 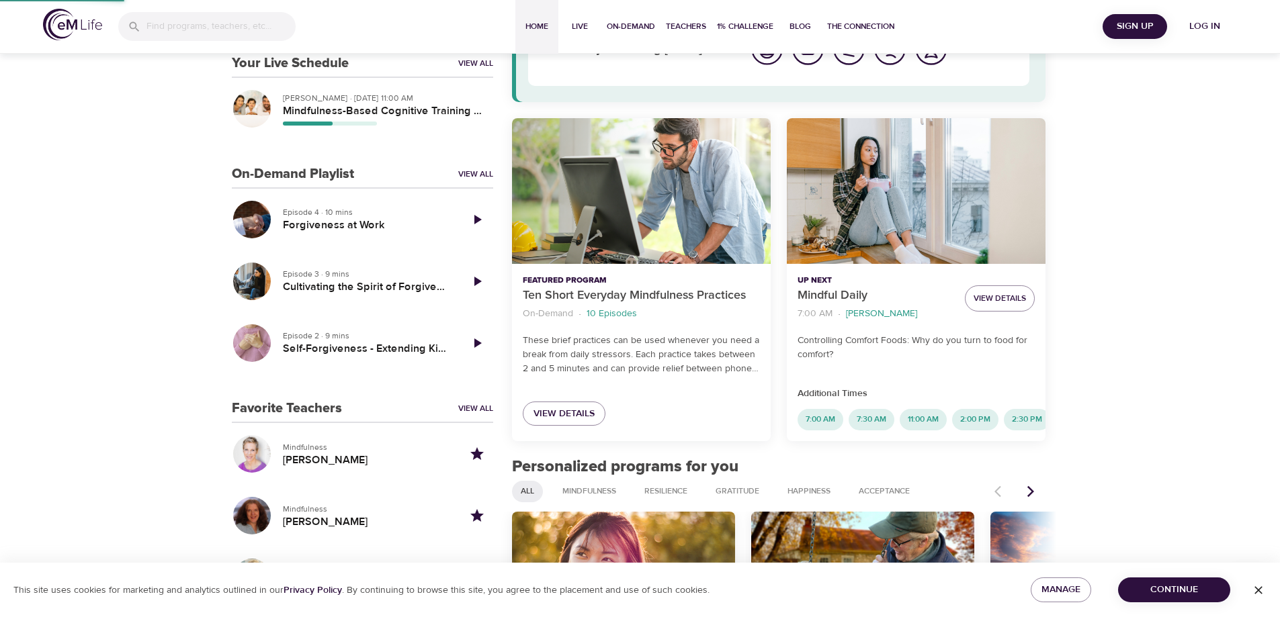 I want to click on p: Controlling Comfort Foods: Why do you turn to food for comfort?, so click(x=915, y=348).